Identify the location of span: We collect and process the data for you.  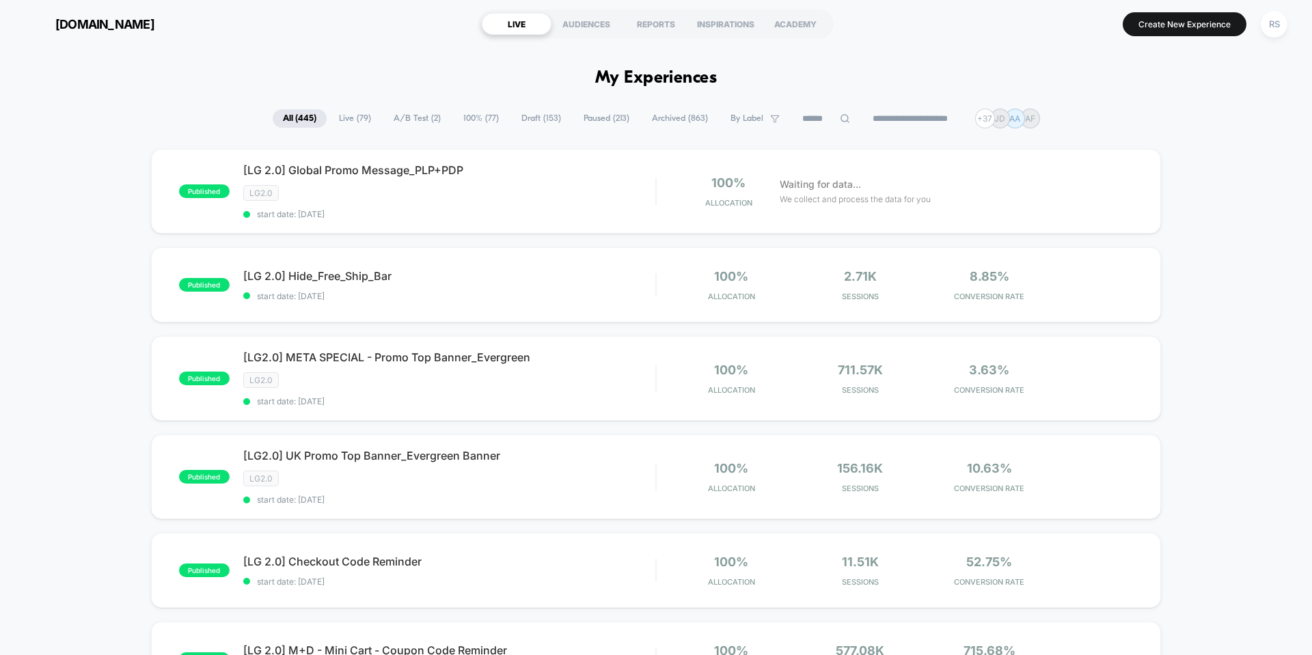
(855, 199).